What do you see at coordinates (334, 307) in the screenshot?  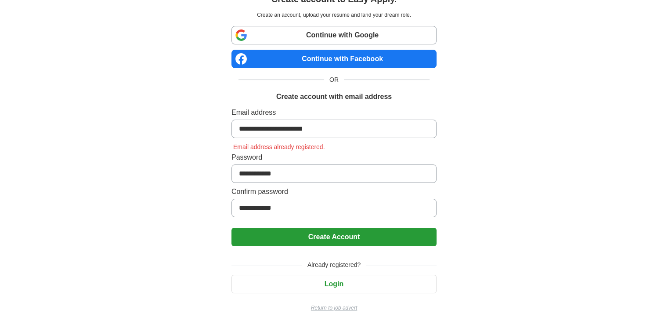 I see `a: Return to job advert` at bounding box center [334, 307].